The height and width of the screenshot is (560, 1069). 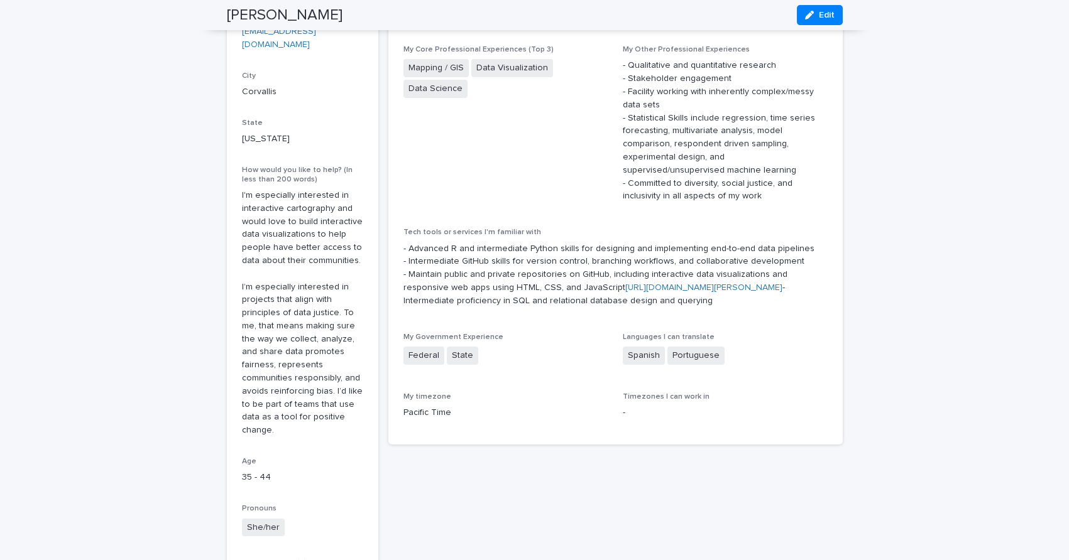 What do you see at coordinates (302, 313) in the screenshot?
I see `p: I'm especially interested in interactive cartography and would love to build interactive data vis...` at bounding box center [302, 313].